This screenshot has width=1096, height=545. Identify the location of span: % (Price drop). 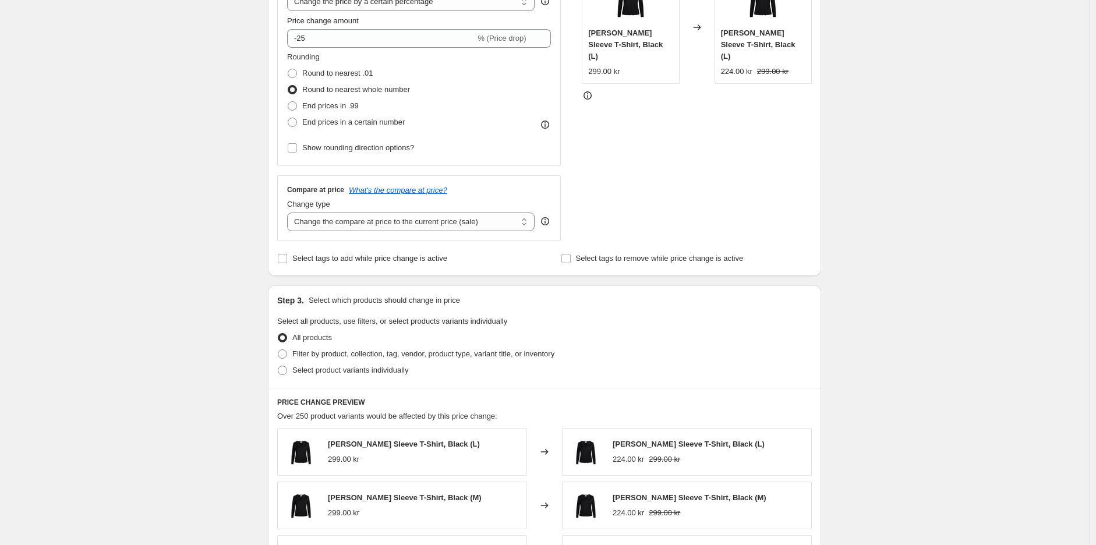
(501, 38).